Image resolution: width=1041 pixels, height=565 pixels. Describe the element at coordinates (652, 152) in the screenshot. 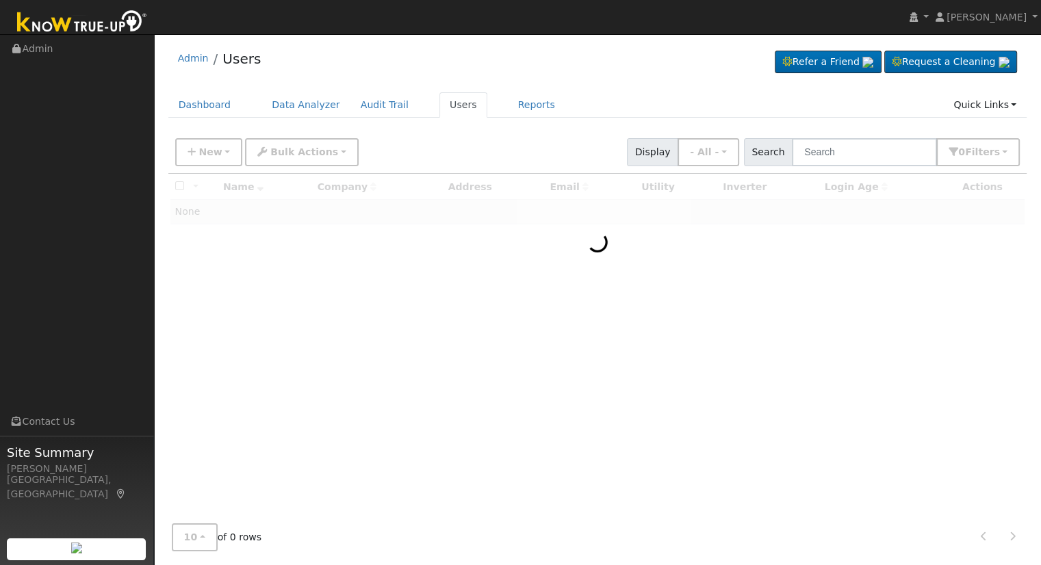

I see `span: Display` at that location.